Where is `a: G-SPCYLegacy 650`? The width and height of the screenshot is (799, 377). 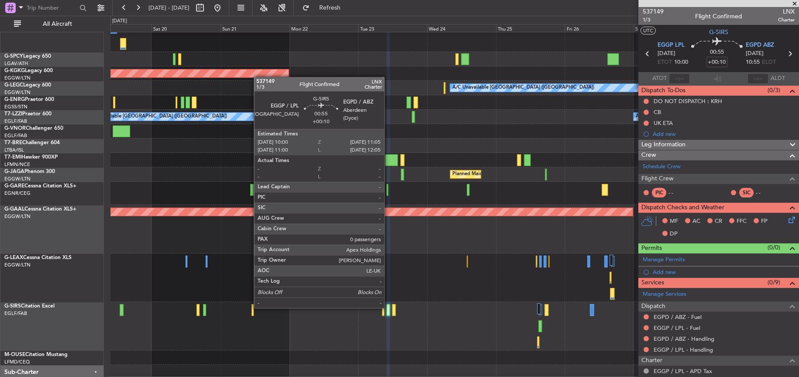
a: G-SPCYLegacy 650 is located at coordinates (28, 56).